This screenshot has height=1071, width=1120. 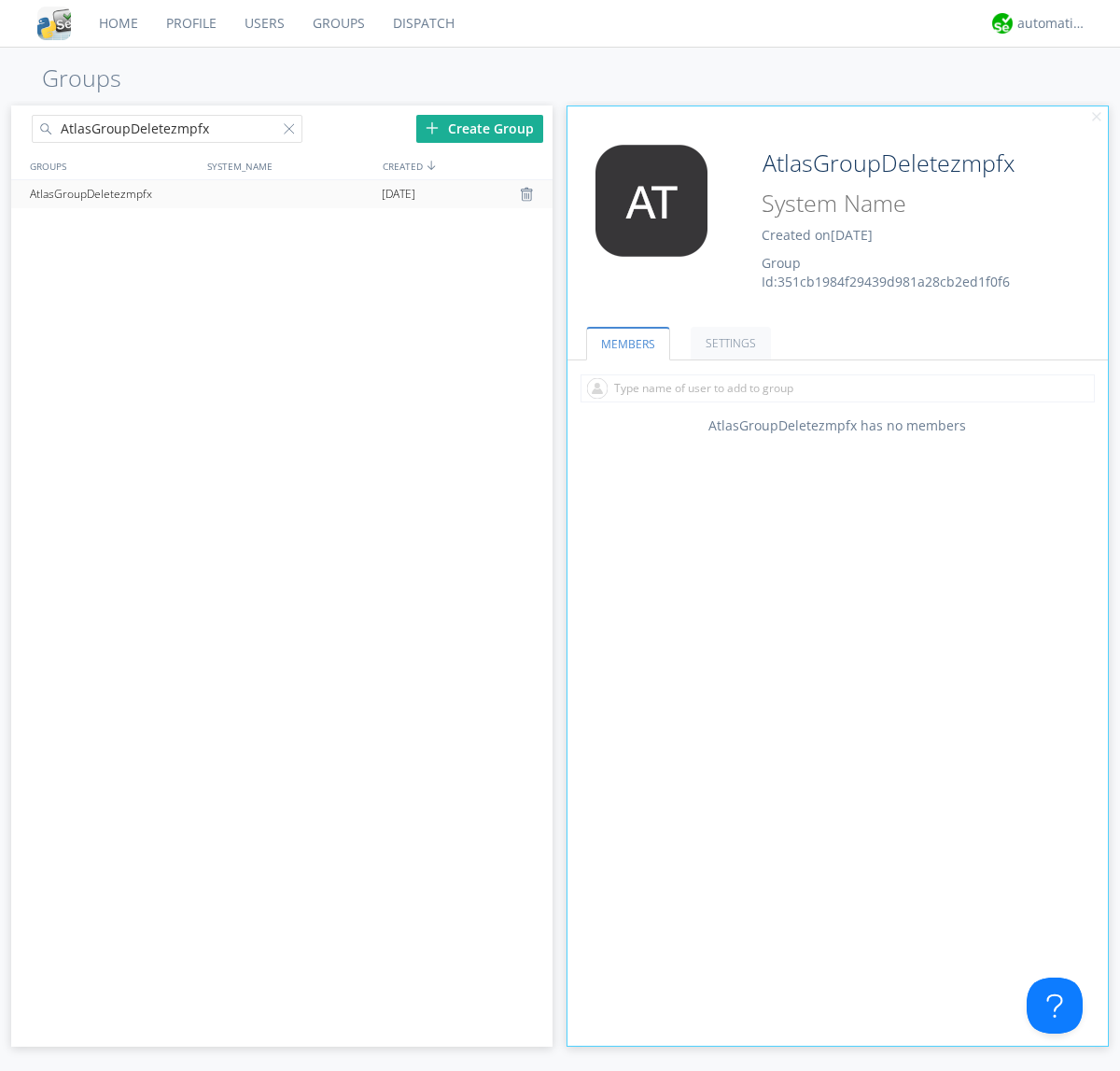 I want to click on img: plus.svg, so click(x=432, y=128).